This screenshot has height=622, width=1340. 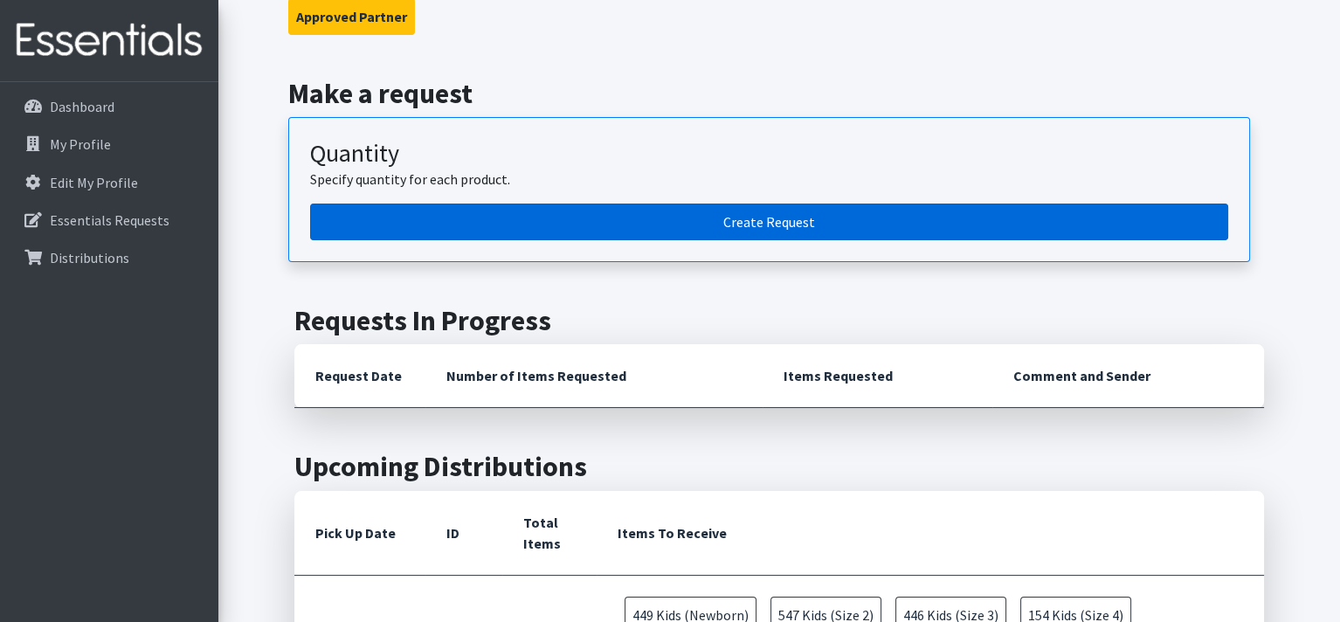 I want to click on th: Total Items, so click(x=549, y=533).